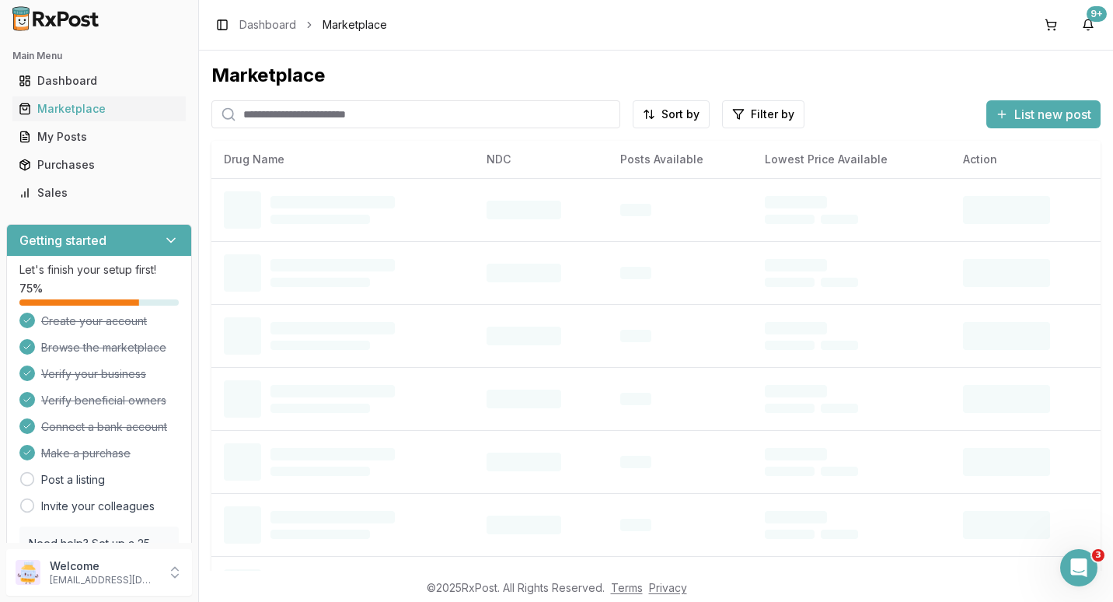 The width and height of the screenshot is (1113, 602). Describe the element at coordinates (99, 56) in the screenshot. I see `h2: Main Menu` at that location.